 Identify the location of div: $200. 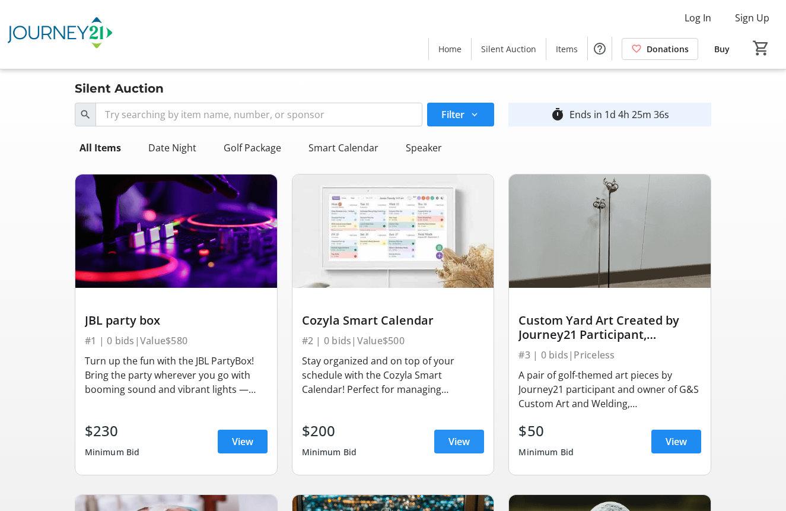
(329, 431).